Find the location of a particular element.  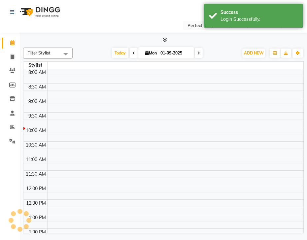

div: Success is located at coordinates (260, 12).